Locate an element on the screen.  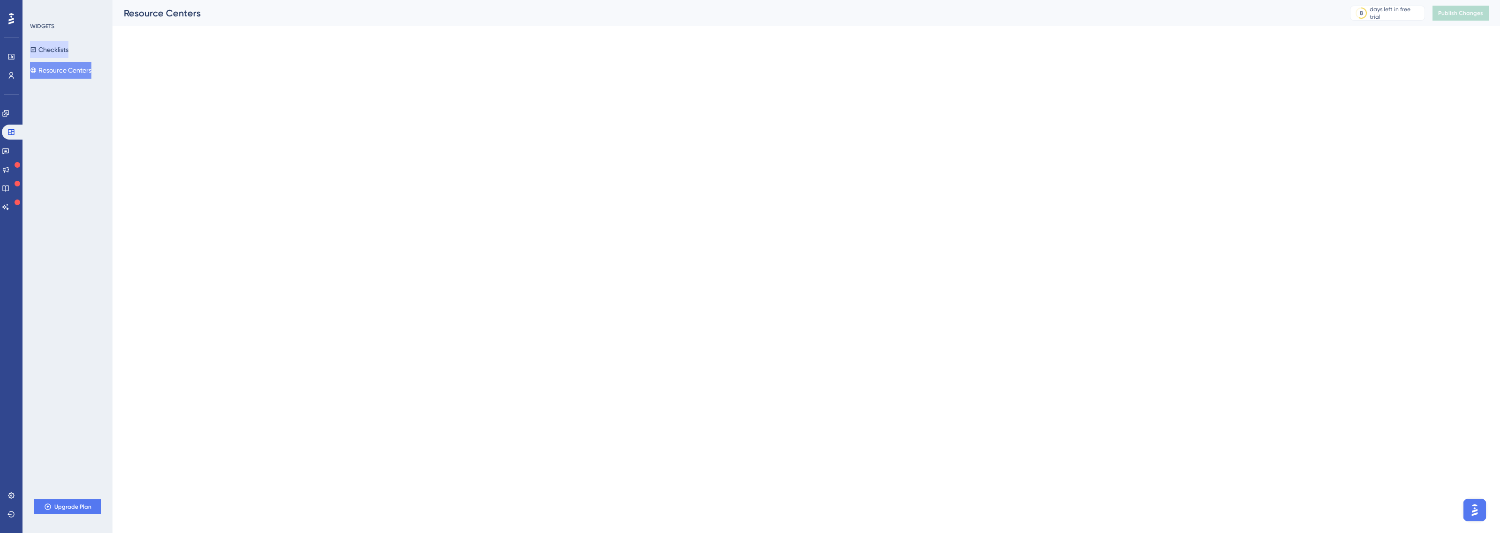
span: Upgrade Plan is located at coordinates (73, 507).